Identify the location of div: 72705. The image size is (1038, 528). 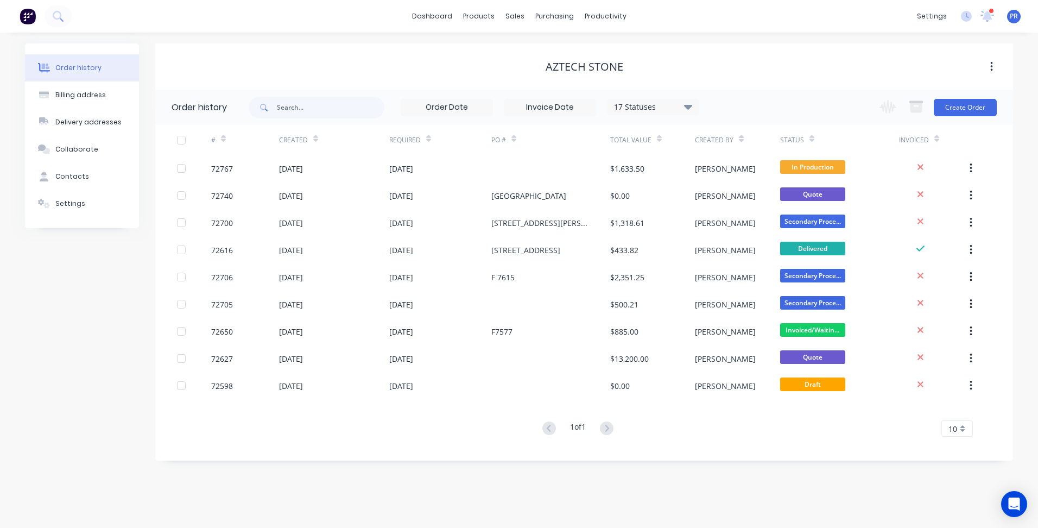
(222, 304).